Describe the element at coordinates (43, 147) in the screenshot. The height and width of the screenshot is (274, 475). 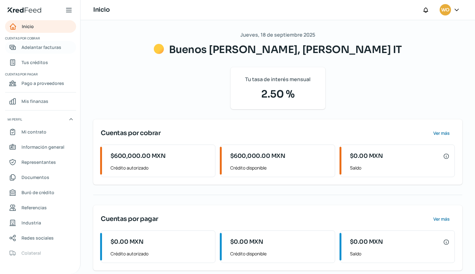
I see `span: Información general` at that location.